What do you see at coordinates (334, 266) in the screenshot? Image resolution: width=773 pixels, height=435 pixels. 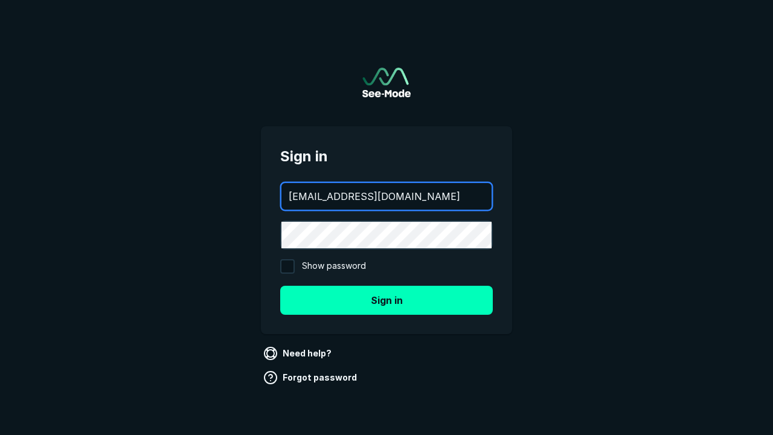 I see `span: Show password` at bounding box center [334, 266].